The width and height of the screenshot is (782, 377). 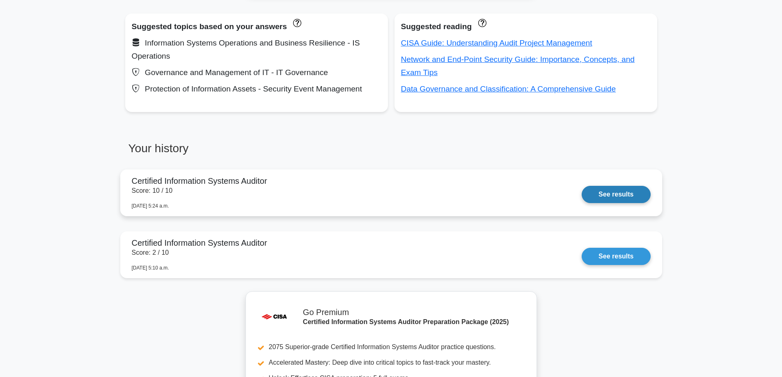 What do you see at coordinates (296, 22) in the screenshot?
I see `a: These topics have been answered less than 50% correct. Topics disapear when you answer questions ...` at bounding box center [296, 22].